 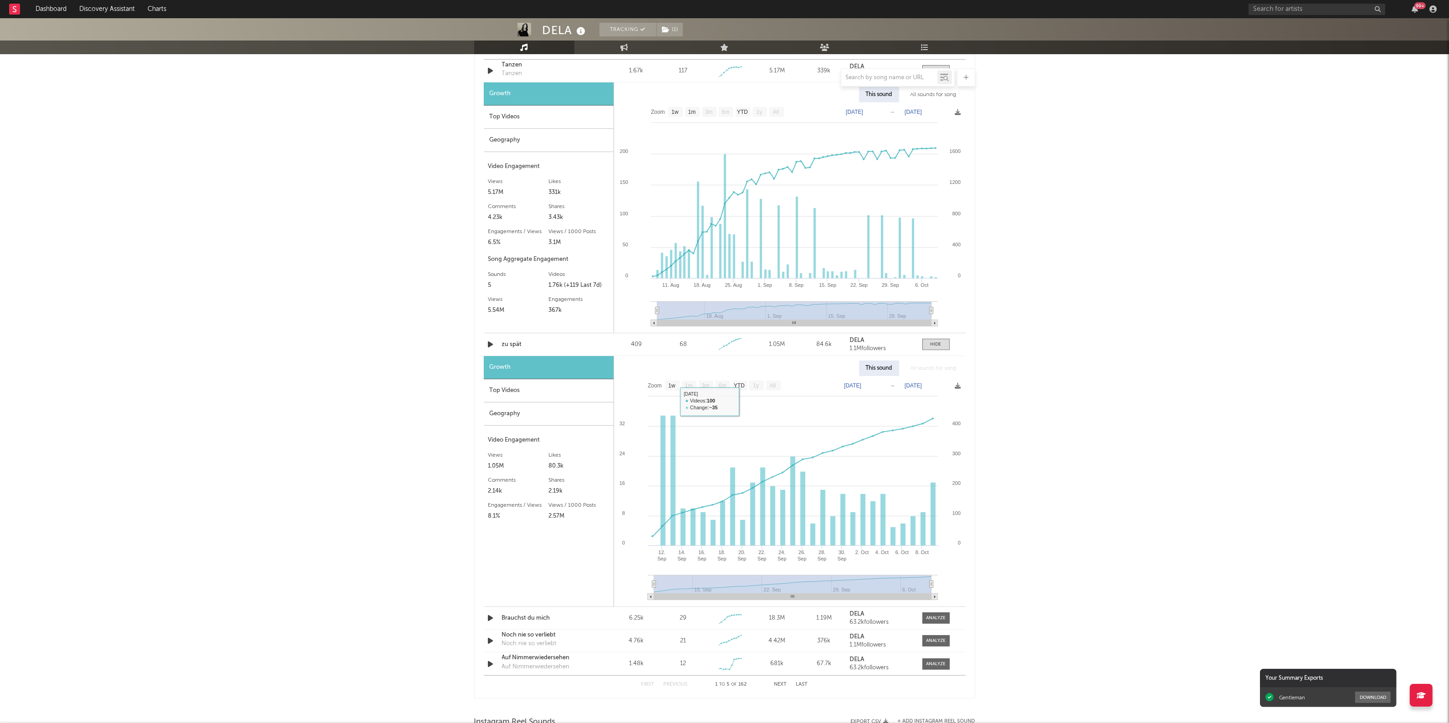 What do you see at coordinates (549, 619) in the screenshot?
I see `div: Brauchst du mich` at bounding box center [549, 619].